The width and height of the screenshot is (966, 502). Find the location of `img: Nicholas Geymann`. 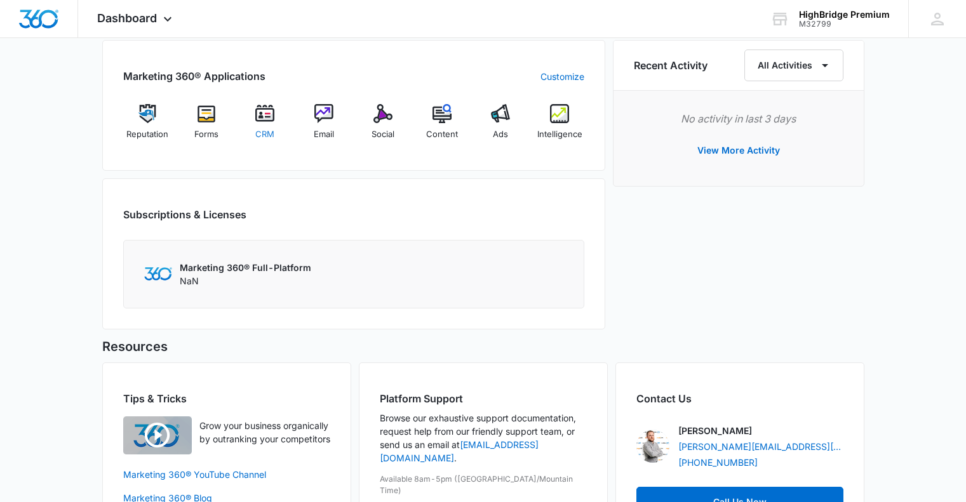

img: Nicholas Geymann is located at coordinates (653, 446).